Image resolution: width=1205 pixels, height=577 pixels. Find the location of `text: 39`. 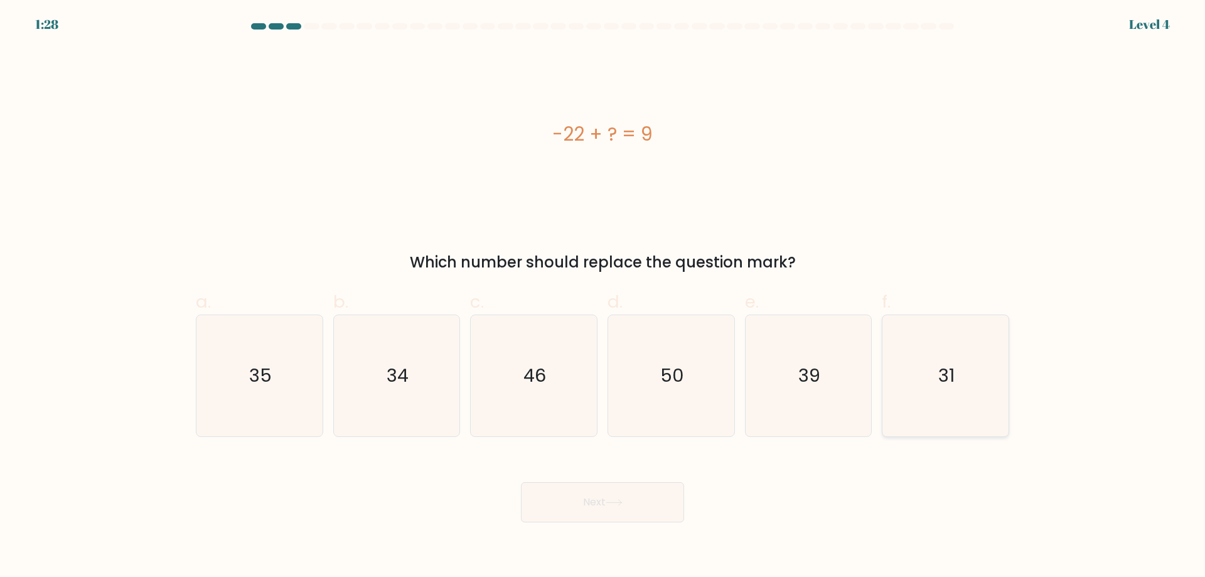

text: 39 is located at coordinates (809, 375).